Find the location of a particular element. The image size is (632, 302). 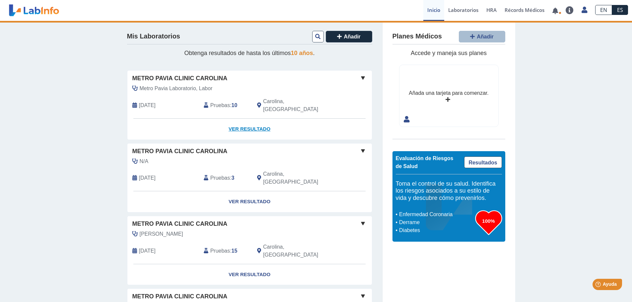

a: EN is located at coordinates (604, 10).